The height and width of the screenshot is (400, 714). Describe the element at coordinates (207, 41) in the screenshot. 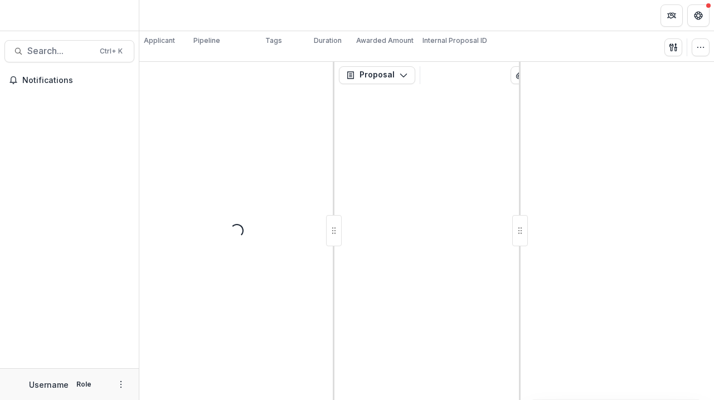

I see `p: Pipeline` at that location.